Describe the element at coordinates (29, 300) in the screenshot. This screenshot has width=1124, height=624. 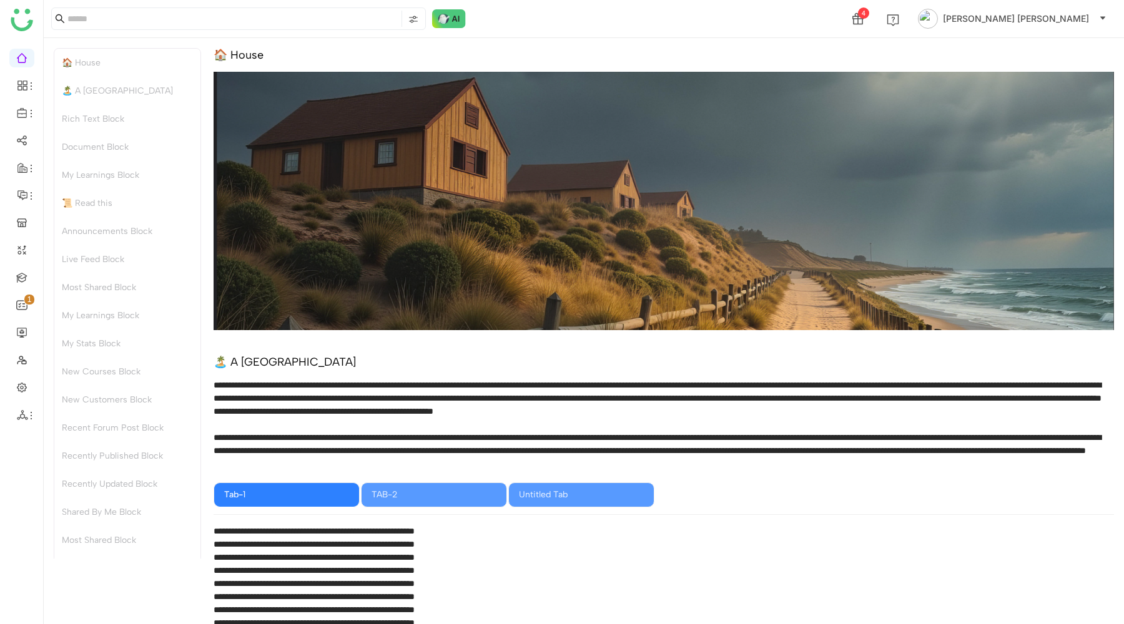
I see `p: 1` at that location.